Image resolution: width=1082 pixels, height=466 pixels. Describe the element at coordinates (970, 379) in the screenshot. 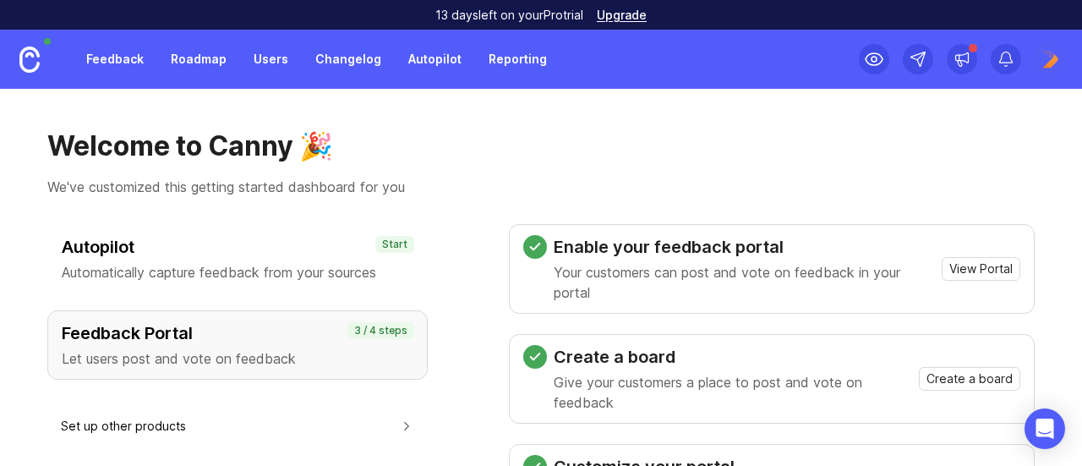

I see `span: Create a board` at that location.